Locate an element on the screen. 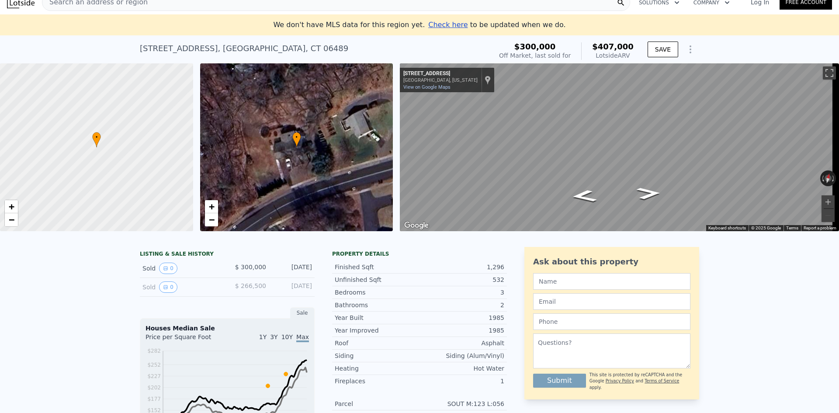 Image resolution: width=839 pixels, height=413 pixels. button: SAVE is located at coordinates (663, 49).